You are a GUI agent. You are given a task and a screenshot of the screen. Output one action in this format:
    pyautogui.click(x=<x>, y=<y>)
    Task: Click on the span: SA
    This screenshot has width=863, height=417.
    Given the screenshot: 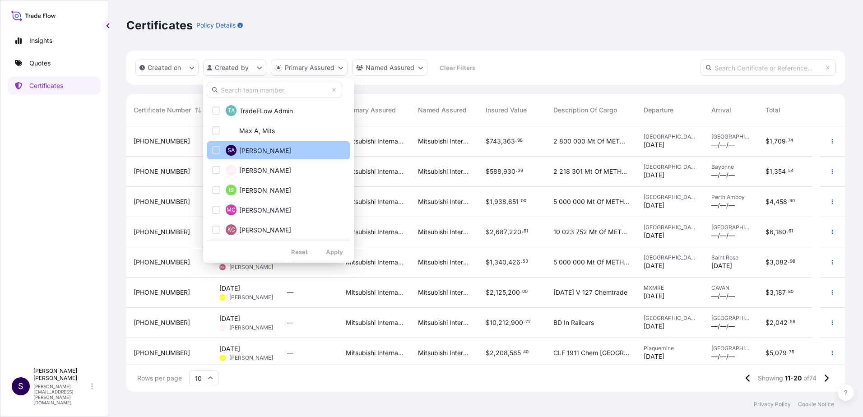 What is the action you would take?
    pyautogui.click(x=231, y=150)
    